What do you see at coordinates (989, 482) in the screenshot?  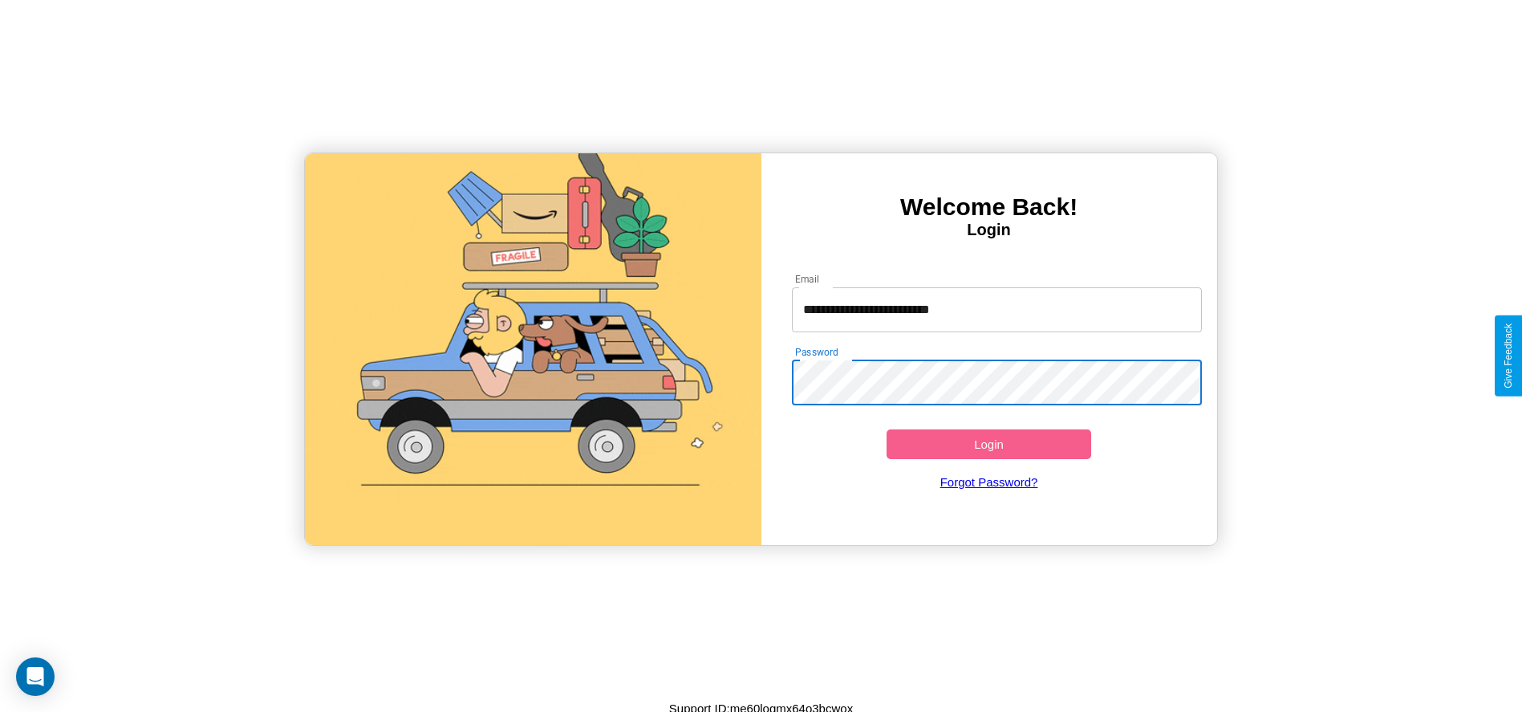 I see `a: Forgot Password?` at bounding box center [989, 482].